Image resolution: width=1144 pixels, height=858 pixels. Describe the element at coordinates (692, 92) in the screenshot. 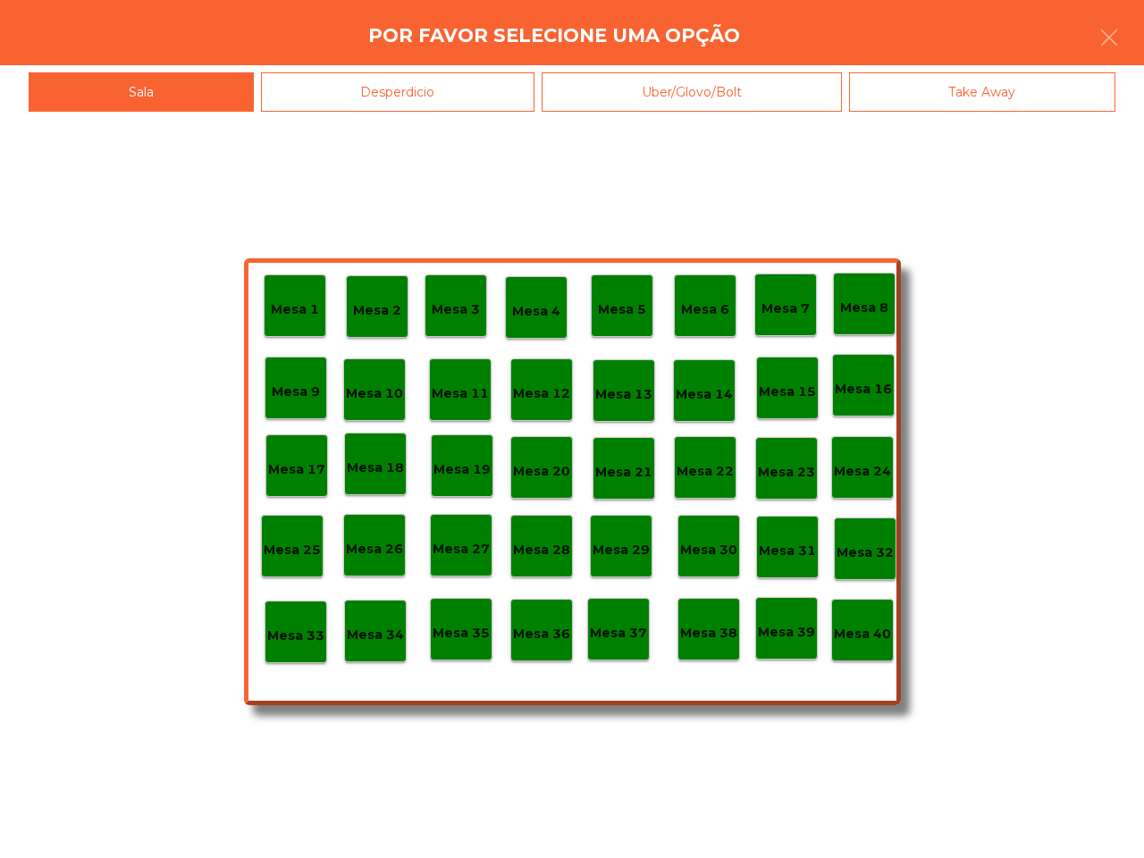

I see `div: Uber/Glovo/Bolt` at that location.